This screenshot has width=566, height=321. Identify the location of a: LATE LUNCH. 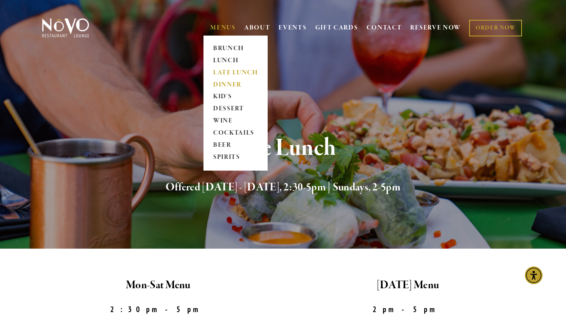
(235, 73).